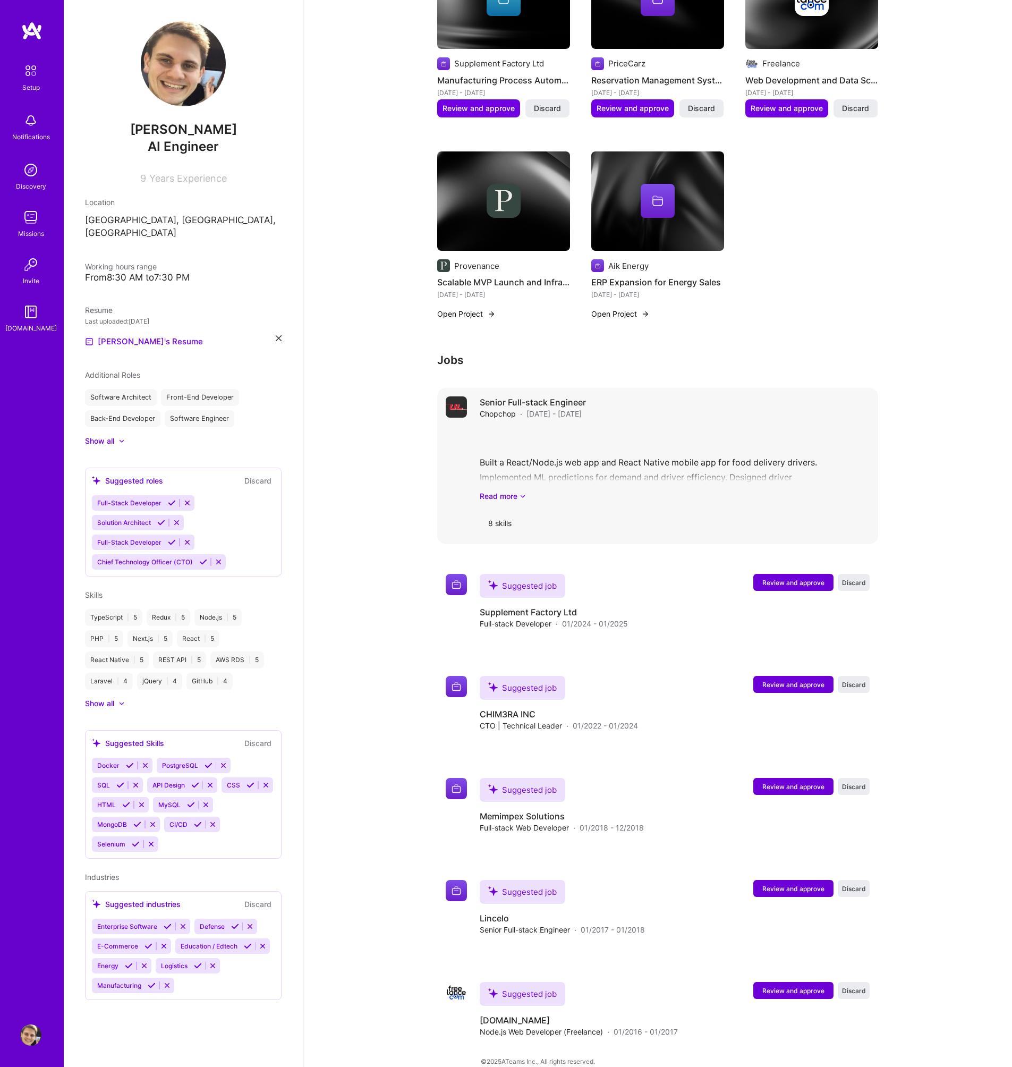  I want to click on span: CTO | Technical Leader, so click(521, 725).